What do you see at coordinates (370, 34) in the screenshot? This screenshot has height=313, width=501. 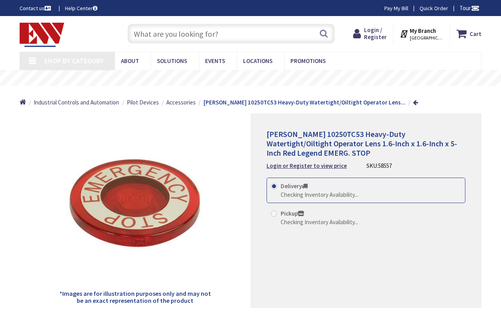 I see `a: Login / Register` at bounding box center [370, 34].